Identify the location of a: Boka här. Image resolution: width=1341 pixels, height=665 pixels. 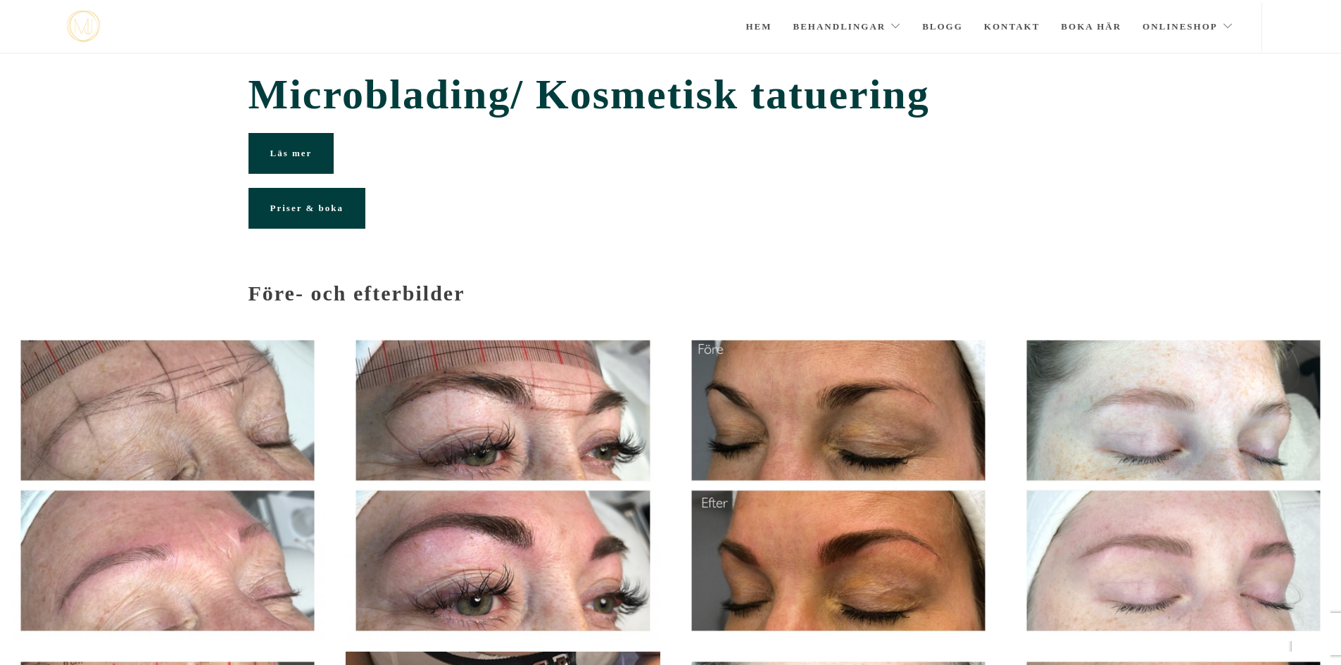
(1091, 27).